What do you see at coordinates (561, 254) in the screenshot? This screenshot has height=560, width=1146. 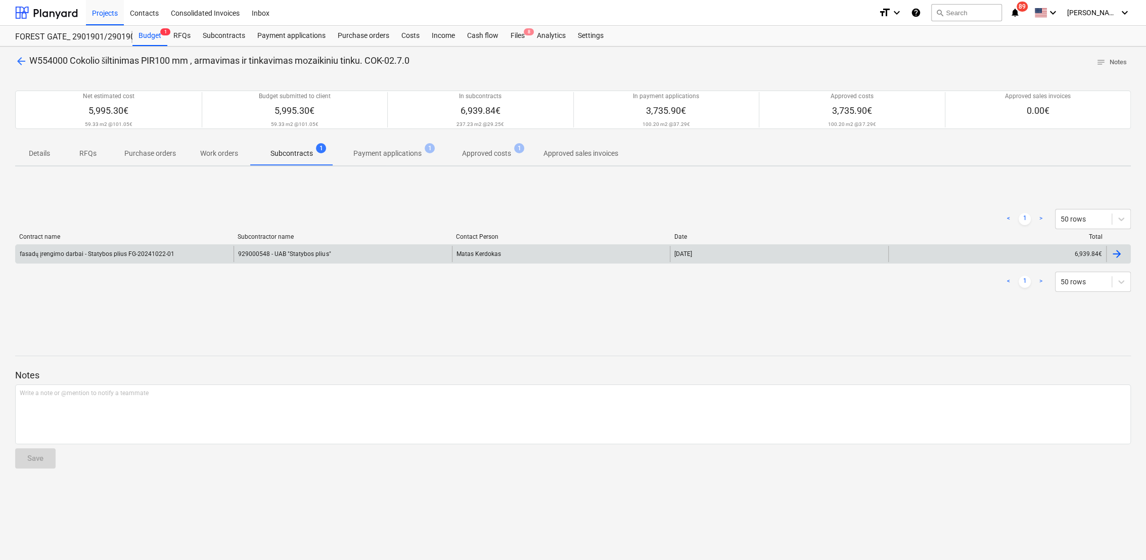 I see `div: Matas Kerdokas` at bounding box center [561, 254].